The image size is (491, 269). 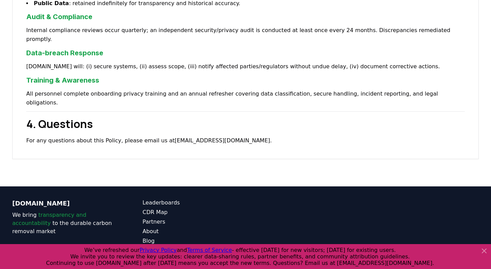 I want to click on h2: 4. Questions, so click(x=245, y=124).